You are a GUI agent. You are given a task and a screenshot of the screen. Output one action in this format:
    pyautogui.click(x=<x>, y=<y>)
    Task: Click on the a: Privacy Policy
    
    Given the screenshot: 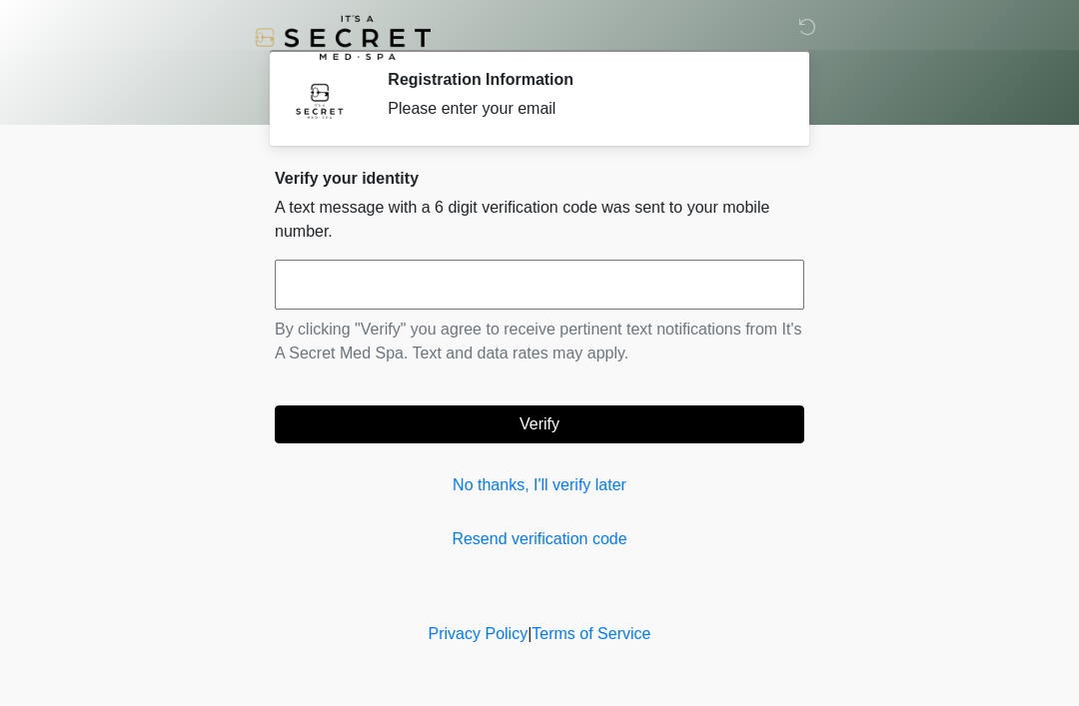 What is the action you would take?
    pyautogui.click(x=478, y=633)
    